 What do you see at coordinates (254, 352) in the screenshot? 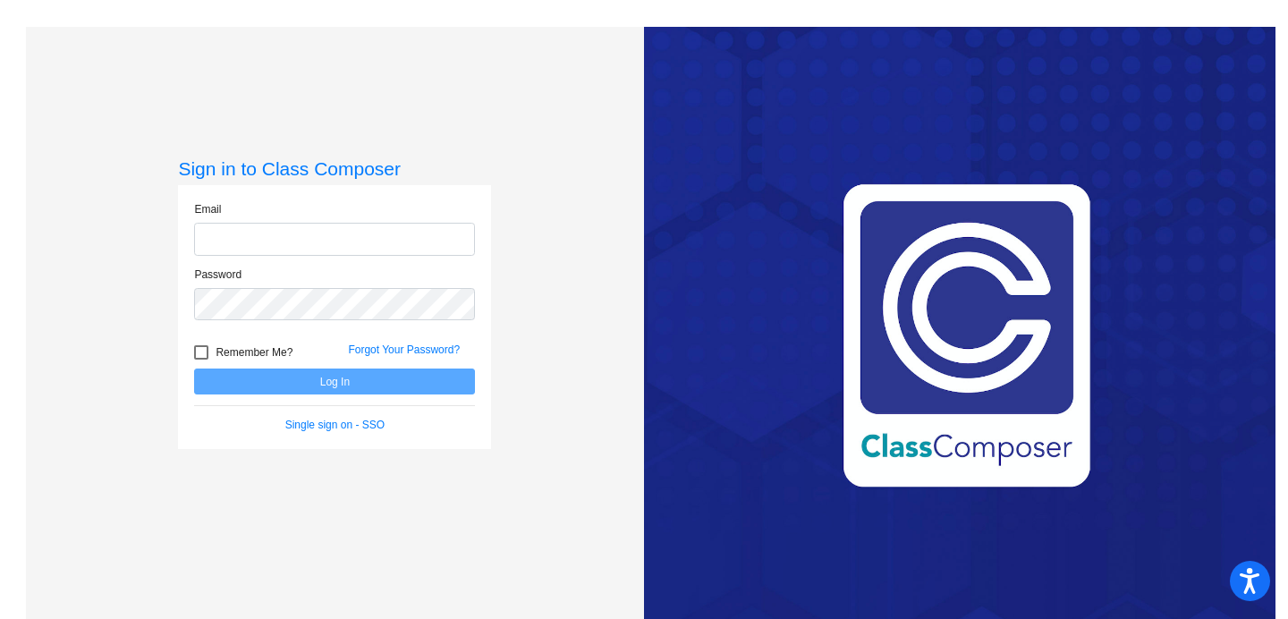
I see `span: Remember Me?` at bounding box center [254, 352].